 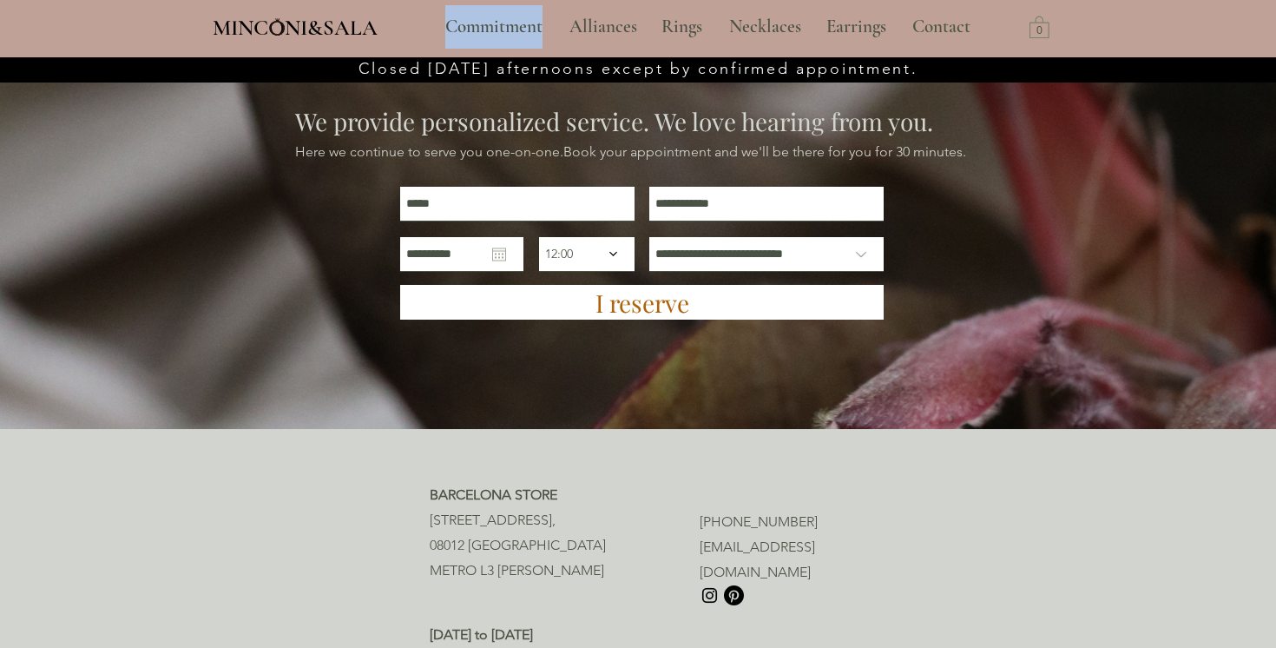 I want to click on a: Commitment, so click(x=494, y=27).